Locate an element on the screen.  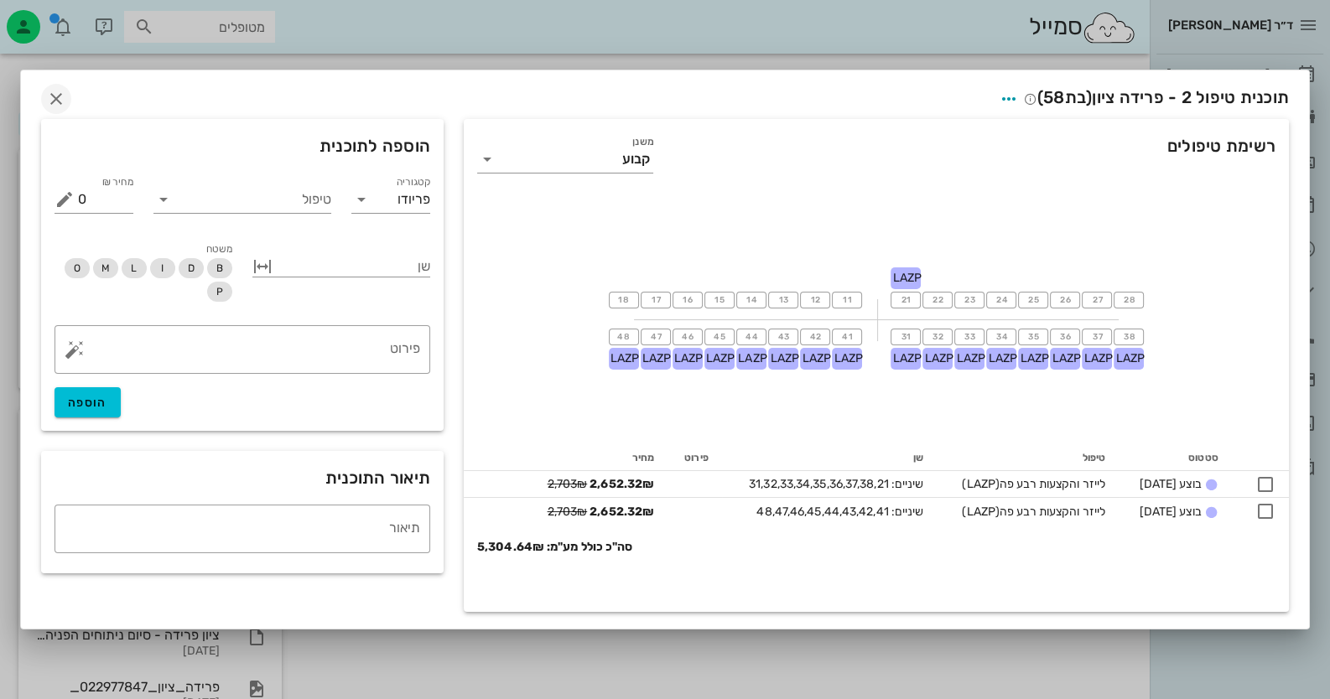
span: 34 is located at coordinates (1001, 337).